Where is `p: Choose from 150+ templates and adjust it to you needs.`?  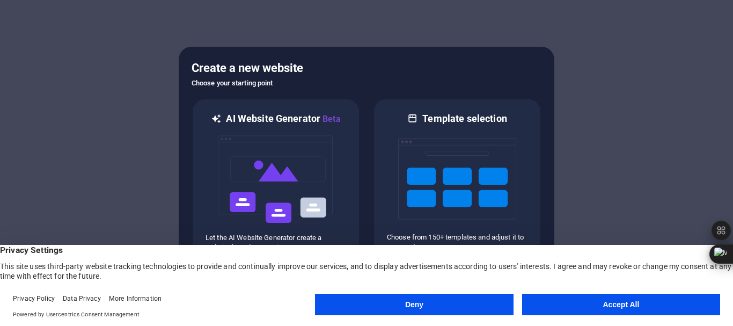 p: Choose from 150+ templates and adjust it to you needs. is located at coordinates (457, 242).